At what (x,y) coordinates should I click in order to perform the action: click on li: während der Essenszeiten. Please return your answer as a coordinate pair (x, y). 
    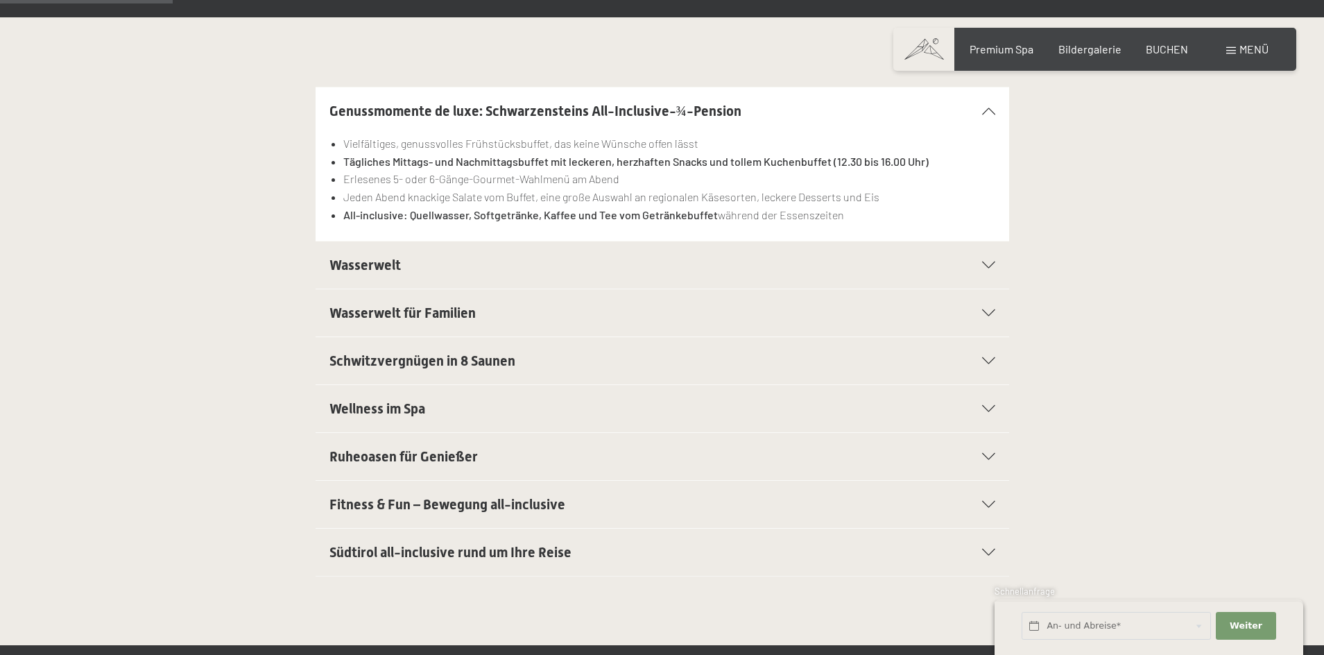
    Looking at the image, I should click on (669, 215).